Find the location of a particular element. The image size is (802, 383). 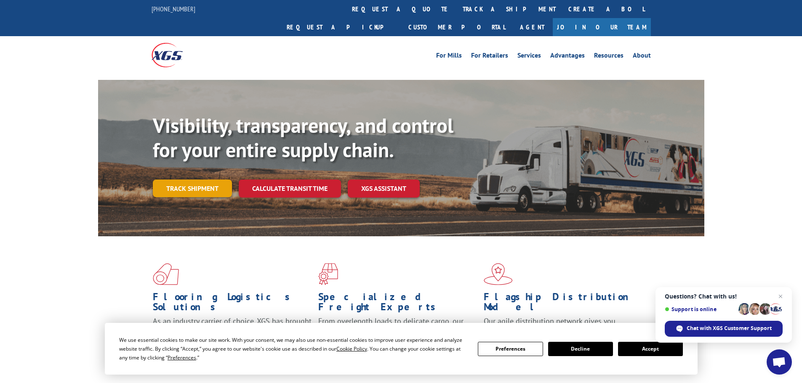

a: About is located at coordinates (641, 57).